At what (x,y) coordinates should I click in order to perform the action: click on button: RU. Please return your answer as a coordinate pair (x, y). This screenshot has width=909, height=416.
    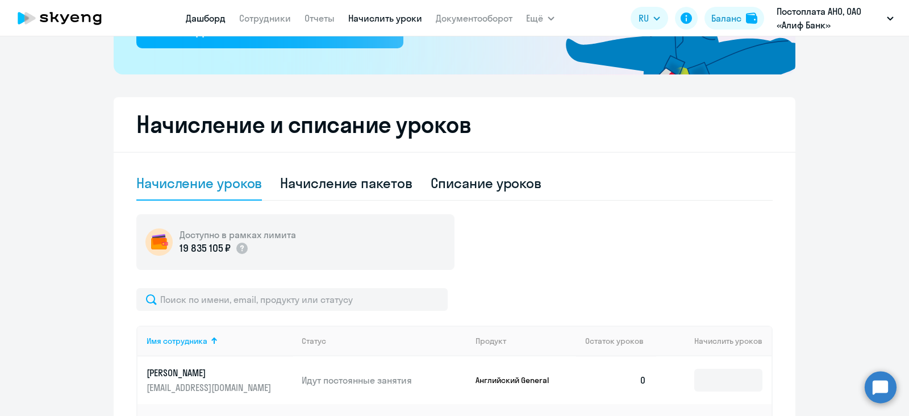
    Looking at the image, I should click on (649, 18).